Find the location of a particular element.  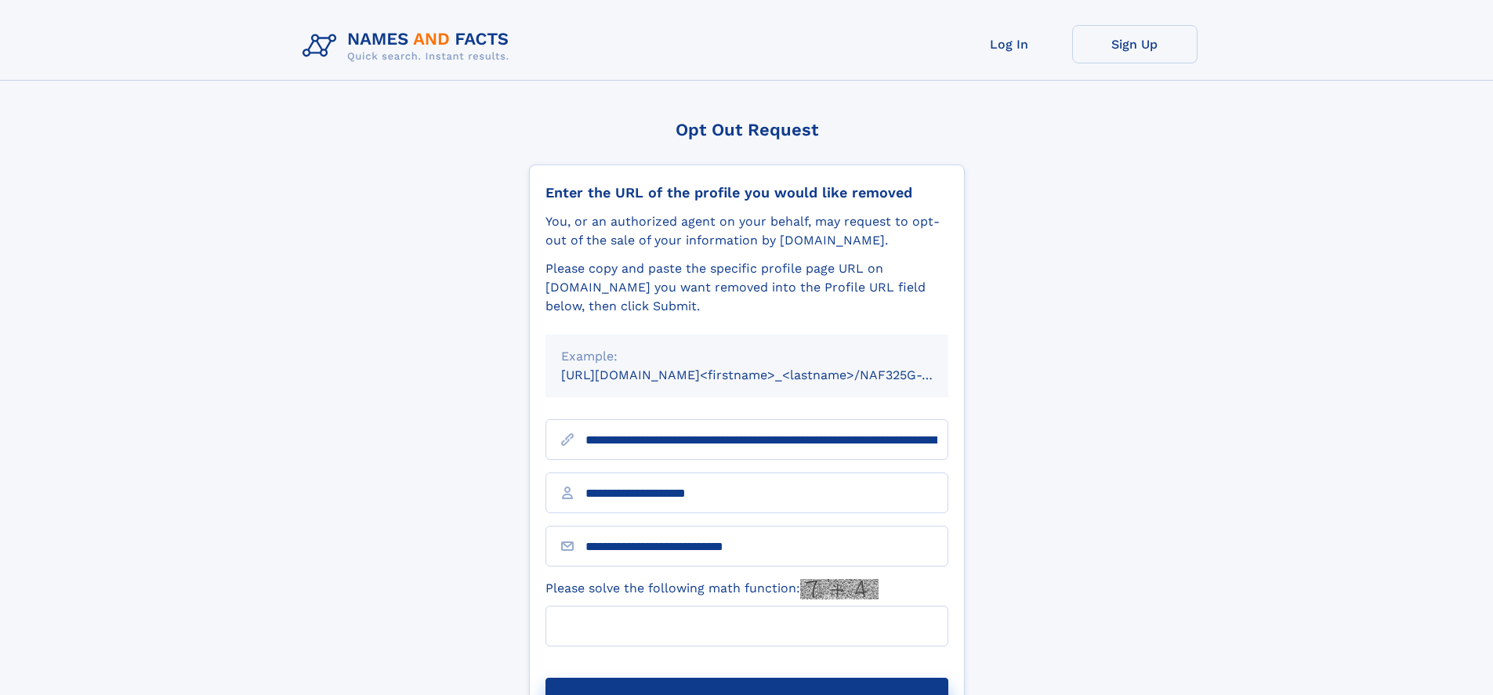

a: Sign Up is located at coordinates (1135, 44).